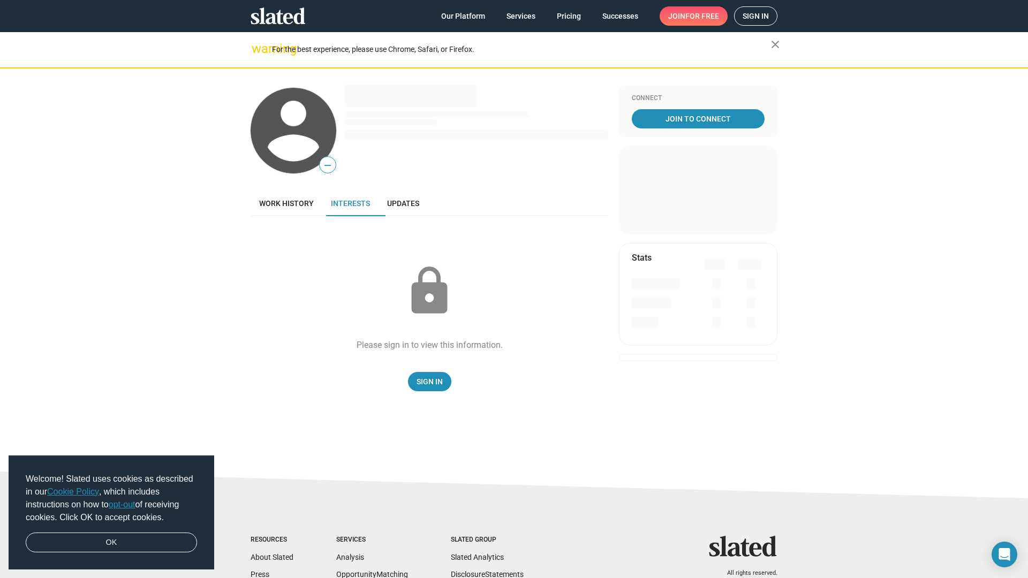 The width and height of the screenshot is (1028, 578). What do you see at coordinates (698, 119) in the screenshot?
I see `span: Join To Connect` at bounding box center [698, 119].